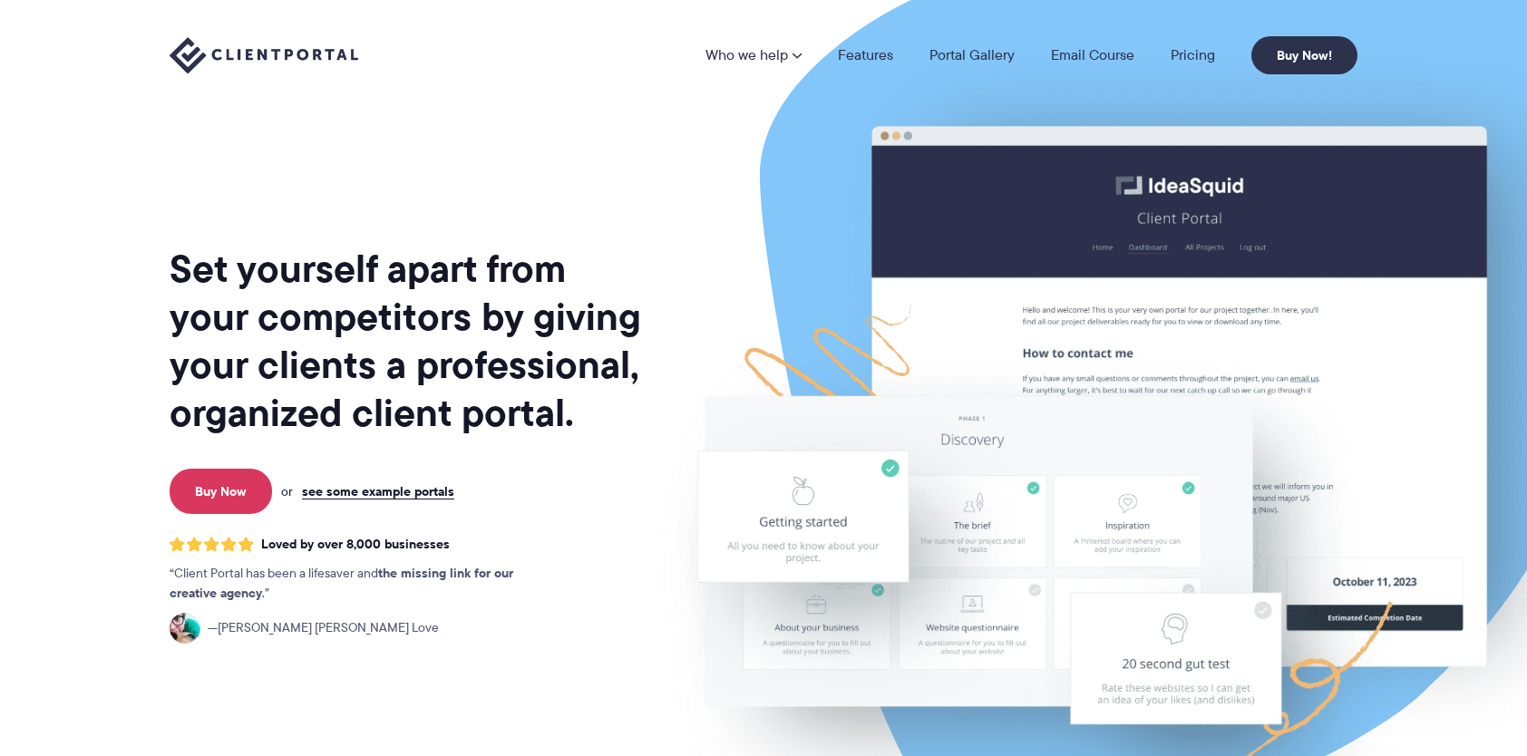 The width and height of the screenshot is (1527, 756). Describe the element at coordinates (753, 55) in the screenshot. I see `a: Who we help` at that location.